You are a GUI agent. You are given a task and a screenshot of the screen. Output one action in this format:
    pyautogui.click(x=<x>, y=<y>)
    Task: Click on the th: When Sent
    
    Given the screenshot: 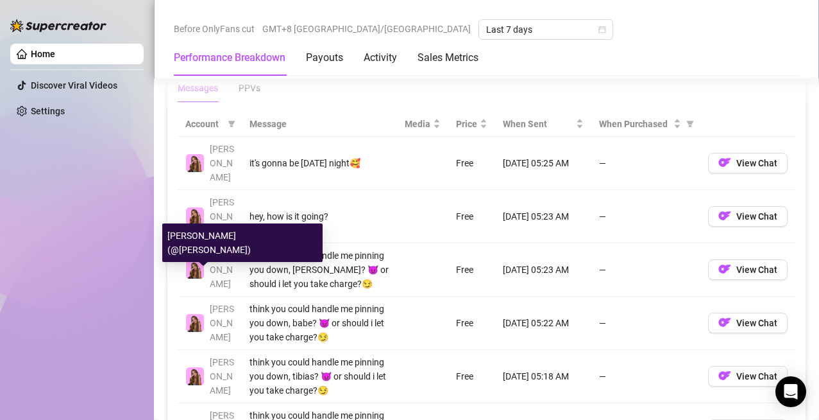 What is the action you would take?
    pyautogui.click(x=544, y=124)
    